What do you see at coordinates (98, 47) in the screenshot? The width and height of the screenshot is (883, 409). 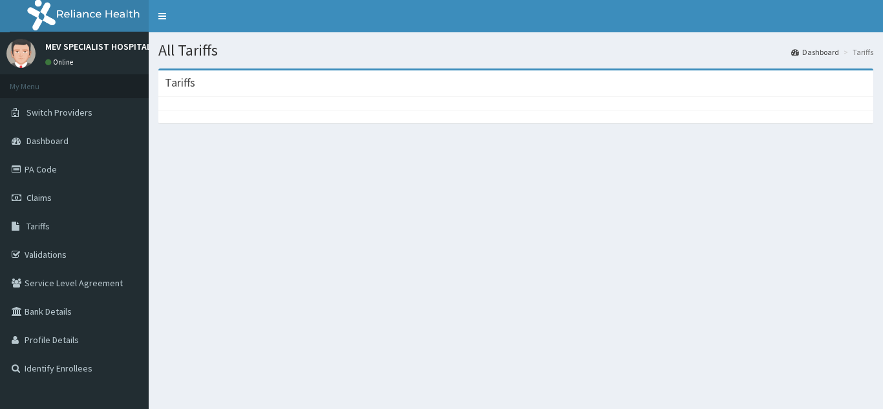 I see `p: MEV SPECIALIST HOSPITAL` at bounding box center [98, 47].